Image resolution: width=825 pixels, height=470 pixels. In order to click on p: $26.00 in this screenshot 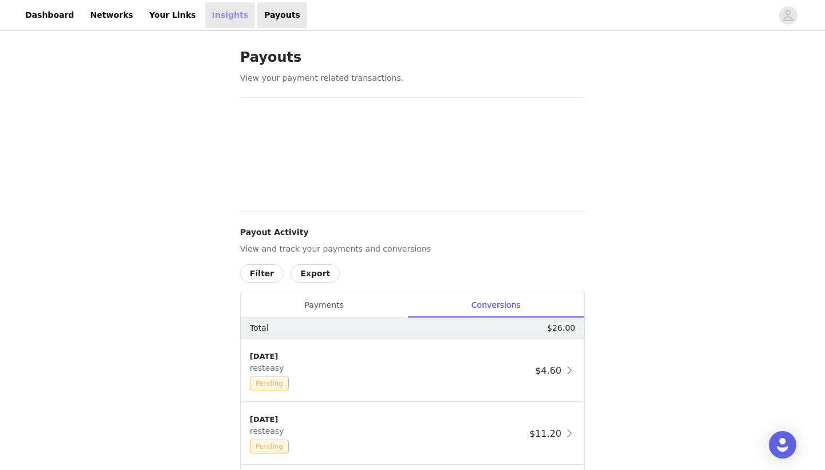, I will do `click(561, 328)`.